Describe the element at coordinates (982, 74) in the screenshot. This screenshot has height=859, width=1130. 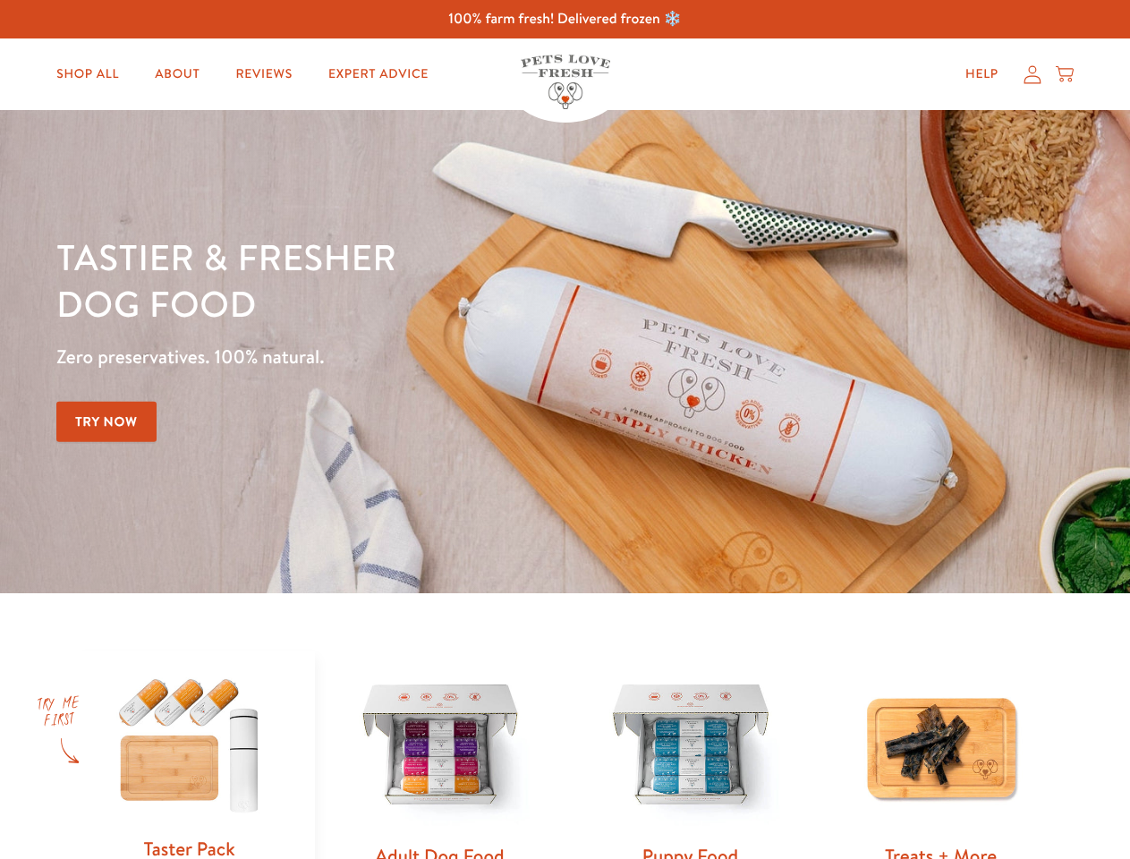
I see `a: Help` at that location.